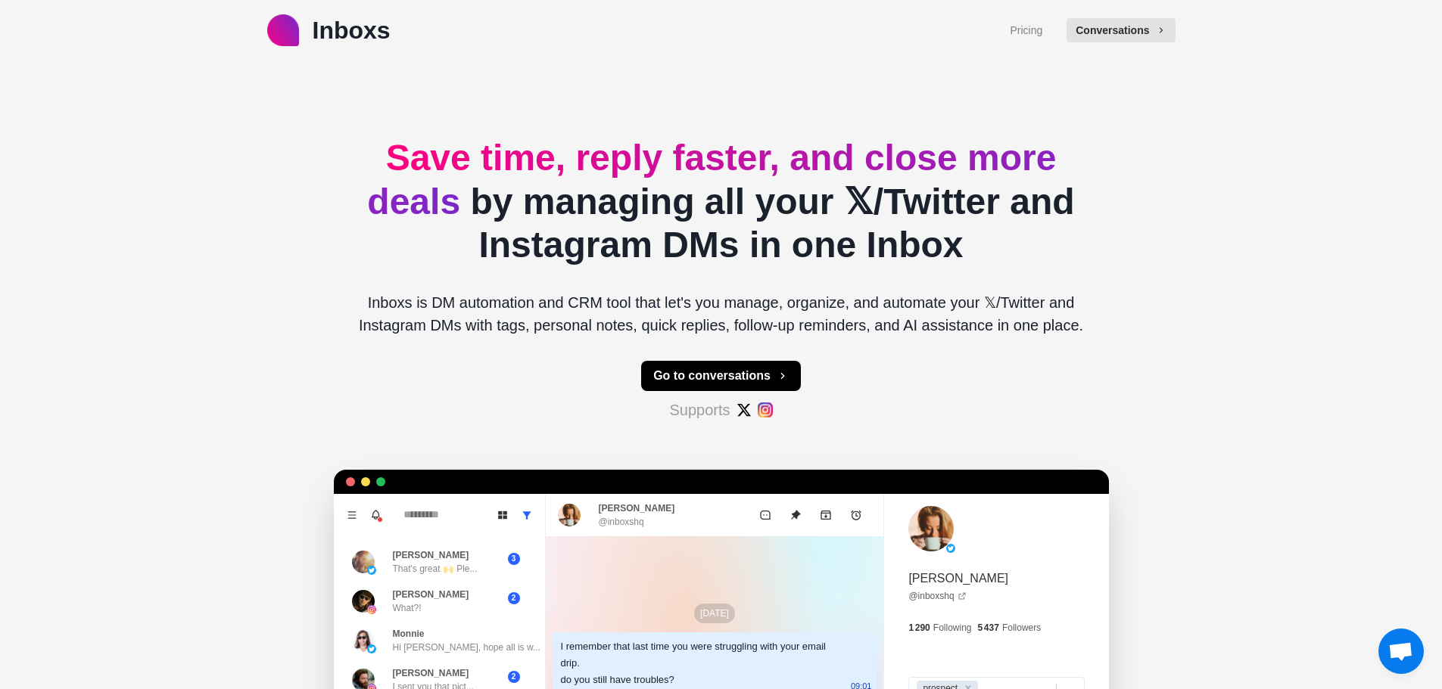 The height and width of the screenshot is (689, 1442). I want to click on h2: by managing all your 𝕏/Twitter and Instagram DMs in one Inbox, so click(721, 201).